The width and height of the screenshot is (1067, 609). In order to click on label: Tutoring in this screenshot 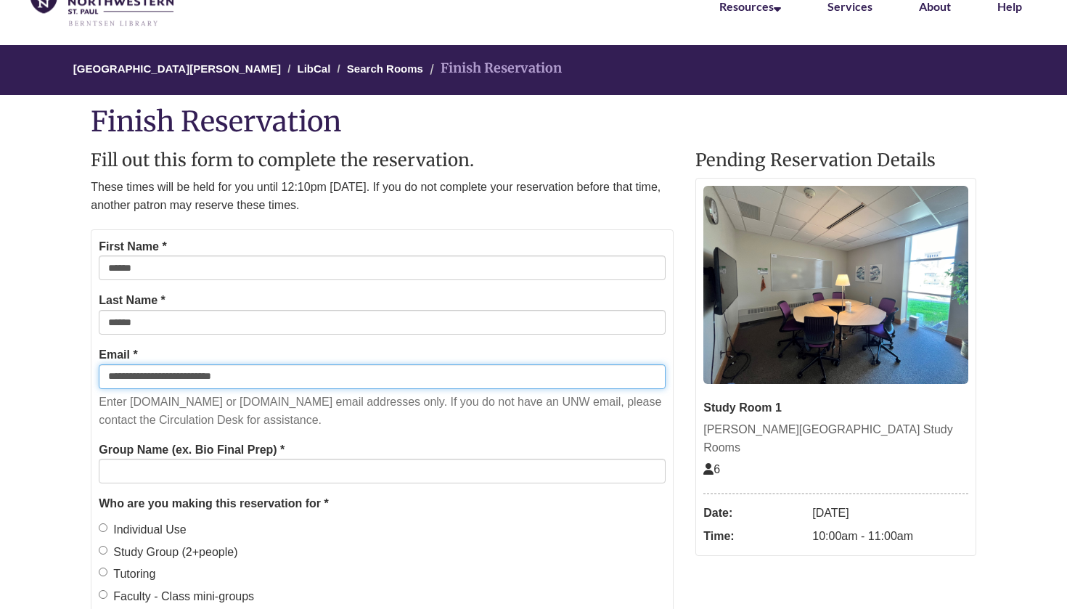, I will do `click(127, 574)`.